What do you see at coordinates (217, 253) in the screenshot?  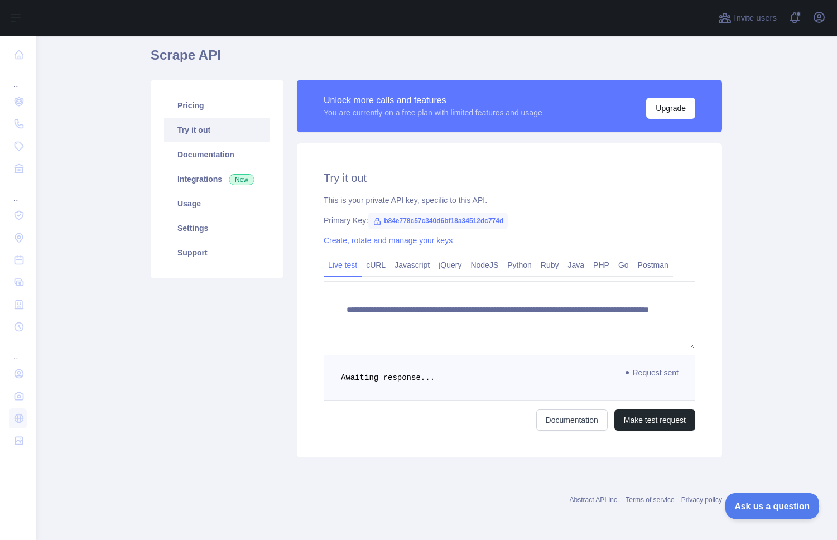 I see `a: Support` at bounding box center [217, 253].